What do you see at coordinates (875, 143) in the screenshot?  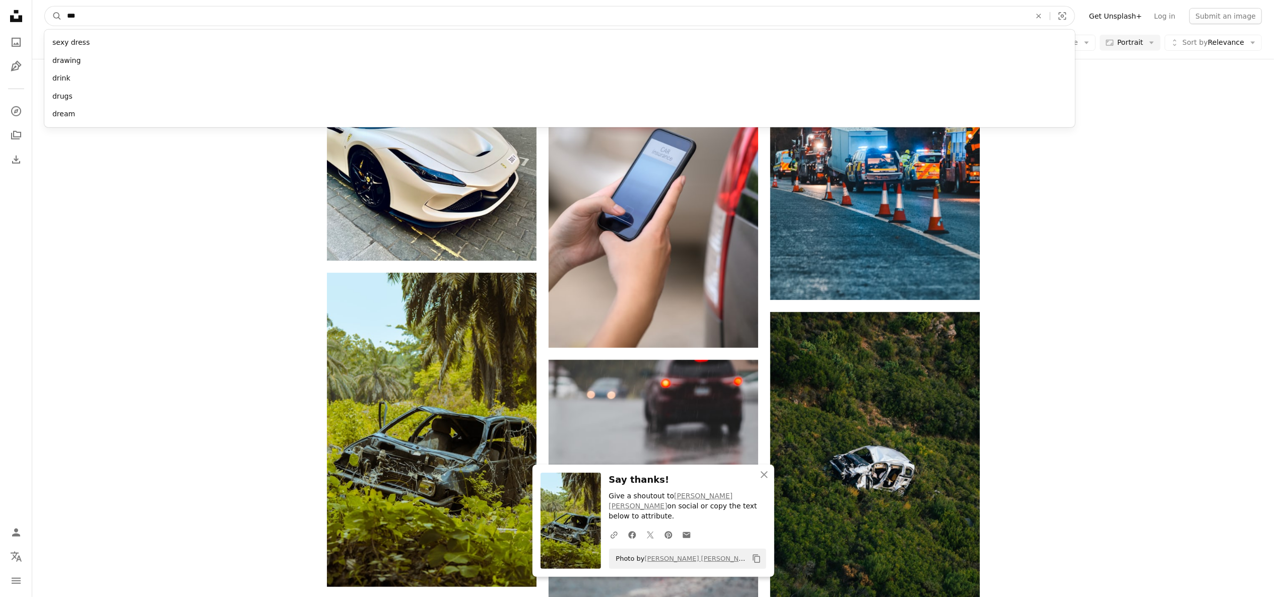 I see `a: a couple of trucks that are sitting in the street` at bounding box center [875, 143].